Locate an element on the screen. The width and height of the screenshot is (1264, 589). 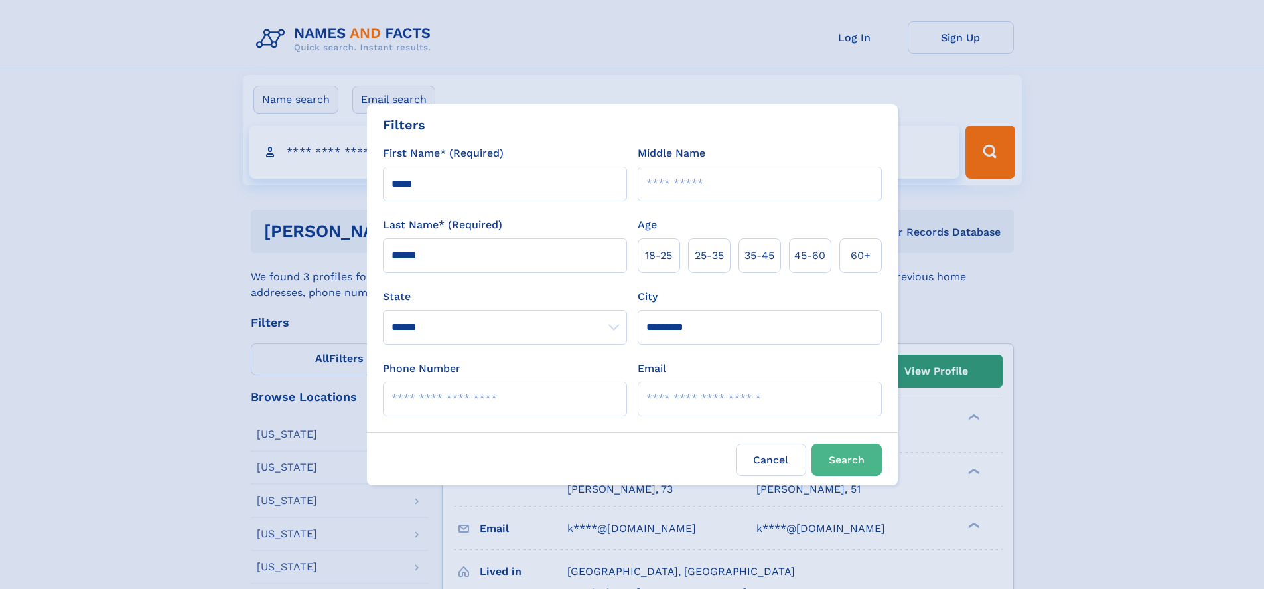
label: Last Name* (Required) is located at coordinates (443, 225).